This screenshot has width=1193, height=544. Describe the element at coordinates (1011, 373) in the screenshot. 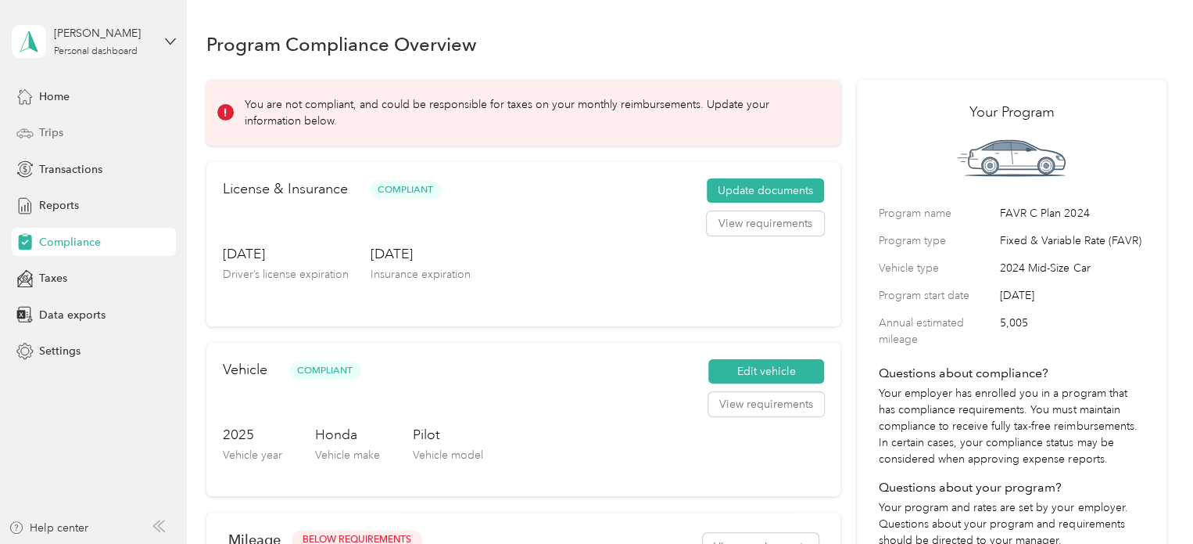

I see `h4: Questions about compliance?` at that location.